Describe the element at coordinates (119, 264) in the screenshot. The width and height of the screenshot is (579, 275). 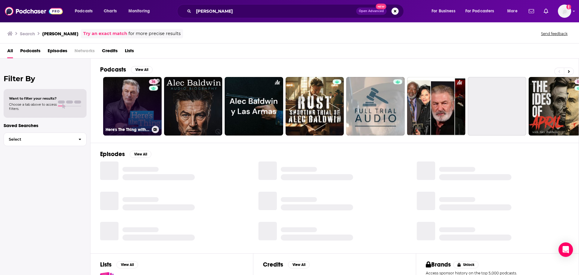
I see `a: ListsView All` at that location.